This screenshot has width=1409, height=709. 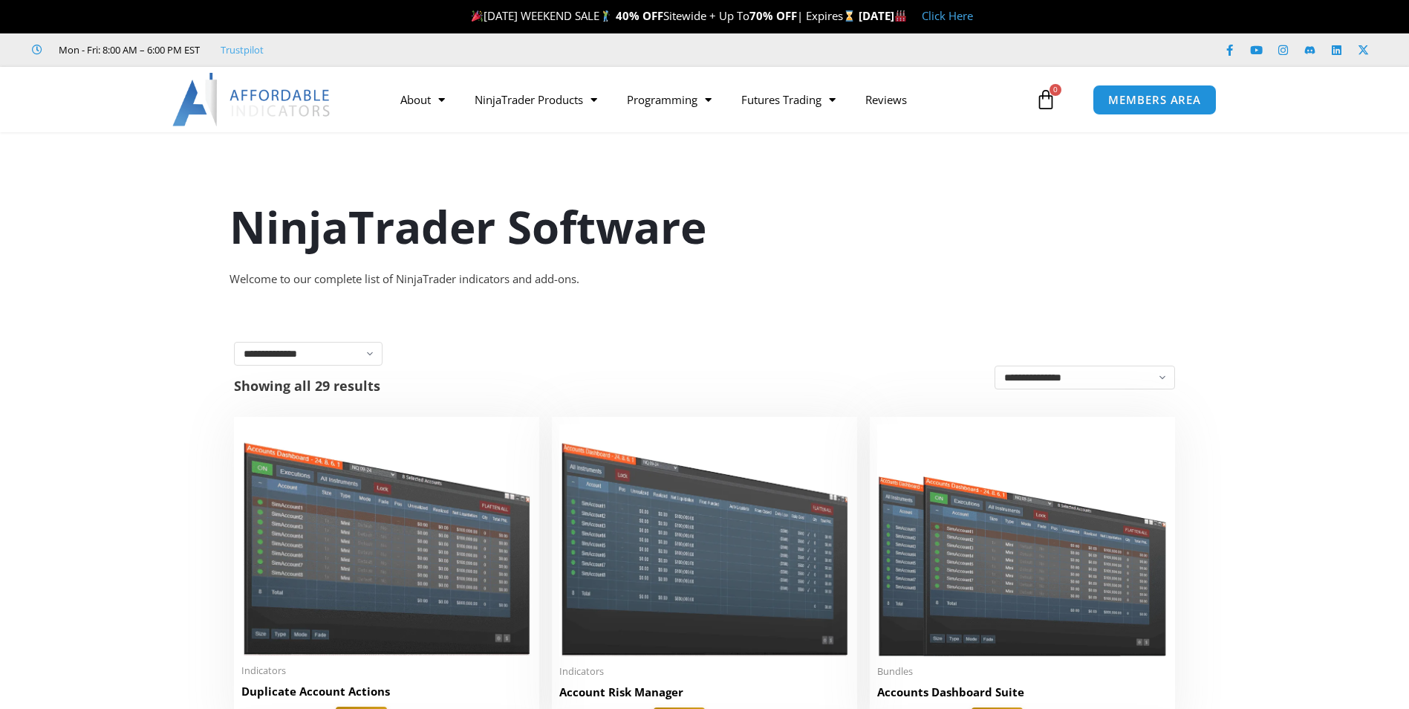 What do you see at coordinates (1055, 90) in the screenshot?
I see `span: 0` at bounding box center [1055, 90].